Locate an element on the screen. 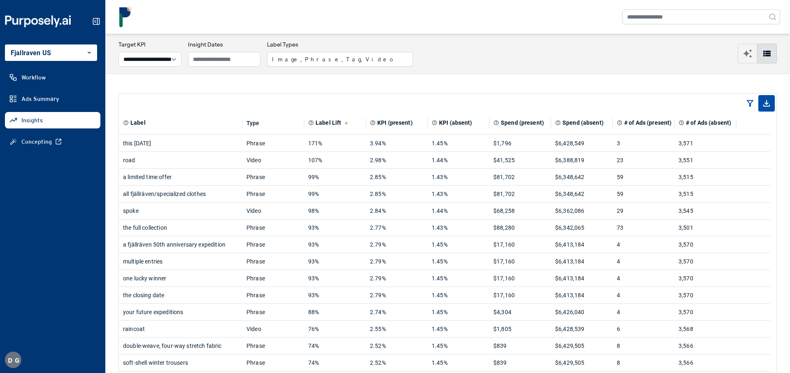  div: 3,570 is located at coordinates (705, 295).